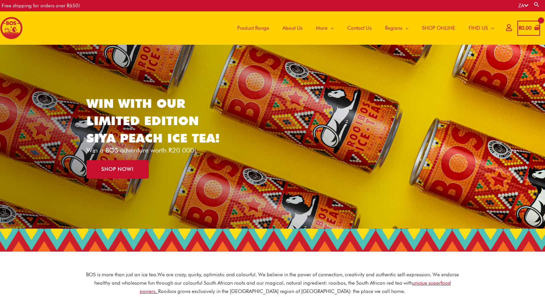 The image size is (545, 297). I want to click on a: Product Range, so click(253, 28).